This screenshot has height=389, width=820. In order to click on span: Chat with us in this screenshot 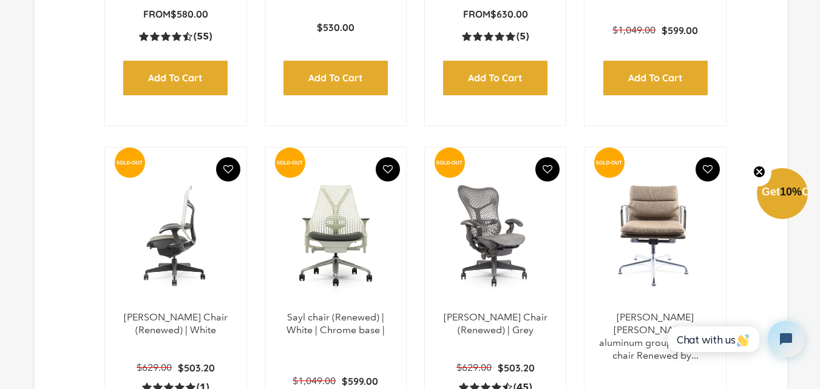, I will do `click(59, 29)`.